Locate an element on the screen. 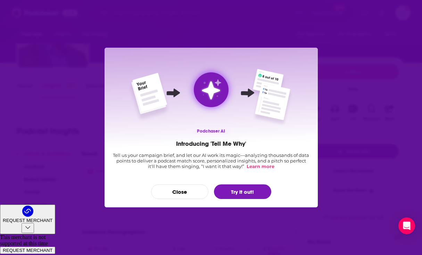  img: Bottom Right Element is located at coordinates (273, 105).